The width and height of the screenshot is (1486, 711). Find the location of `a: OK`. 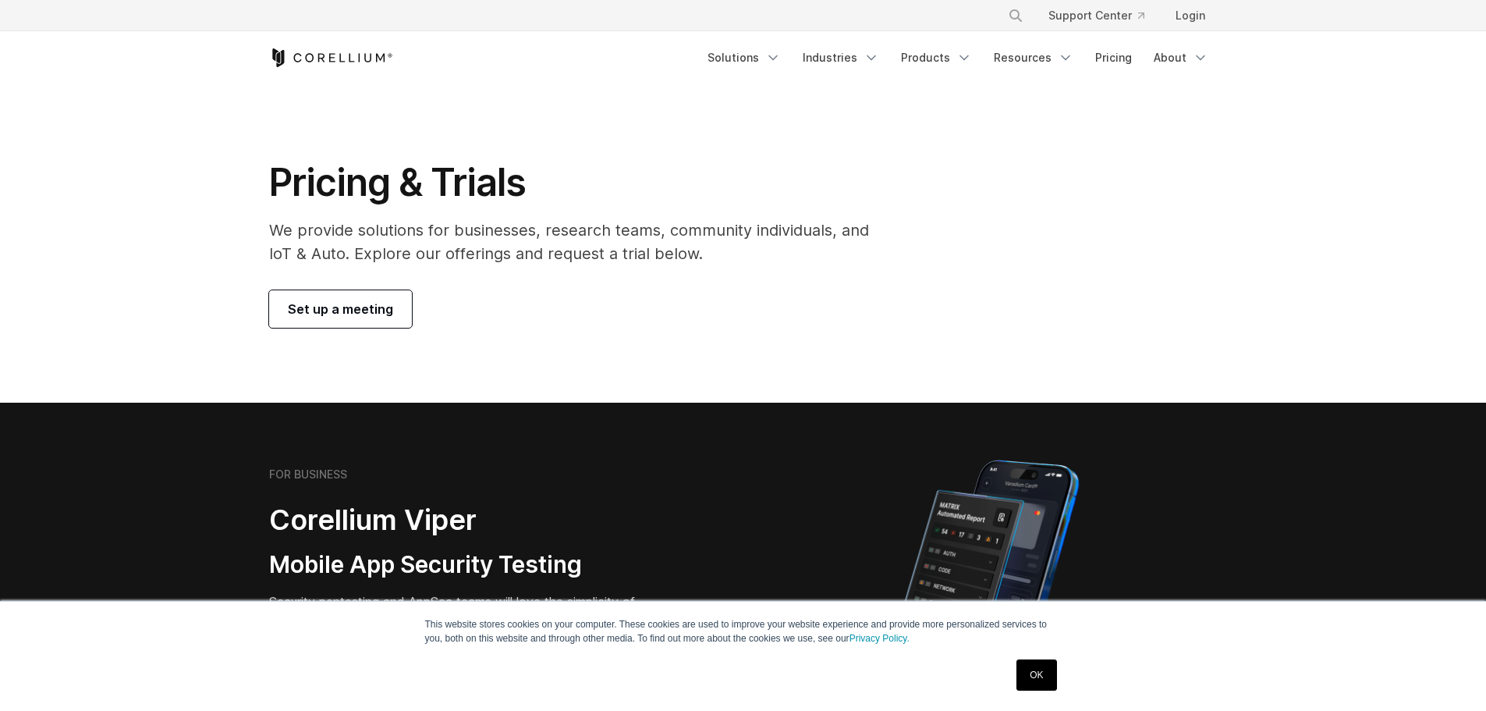

a: OK is located at coordinates (1036, 675).